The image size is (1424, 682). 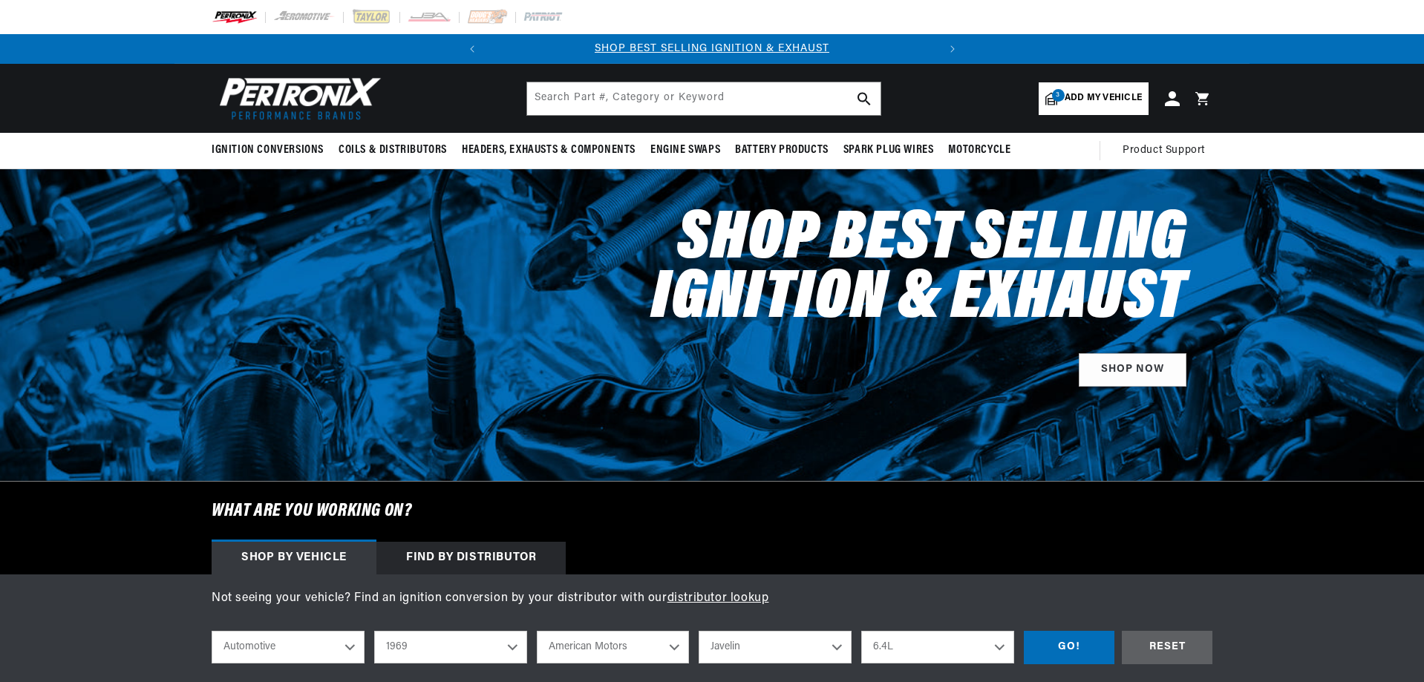 I want to click on div: 1 of 2, so click(x=712, y=49).